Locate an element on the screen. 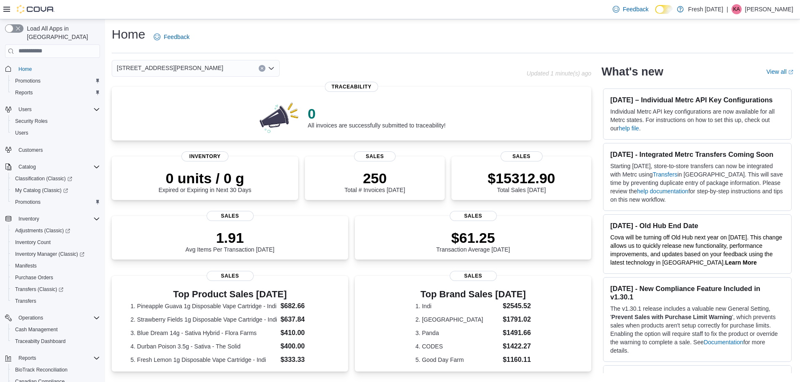 The width and height of the screenshot is (800, 382). dd: $682.66 is located at coordinates (305, 306).